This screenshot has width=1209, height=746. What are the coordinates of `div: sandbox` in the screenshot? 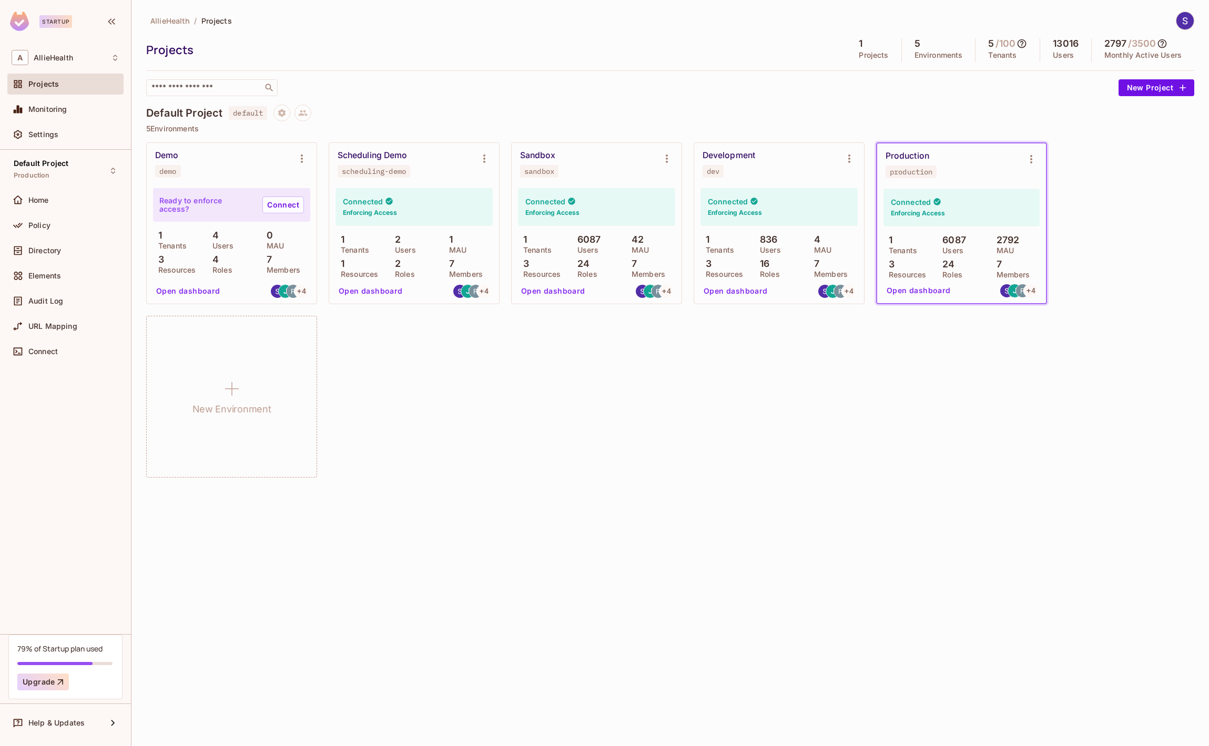 It's located at (539, 171).